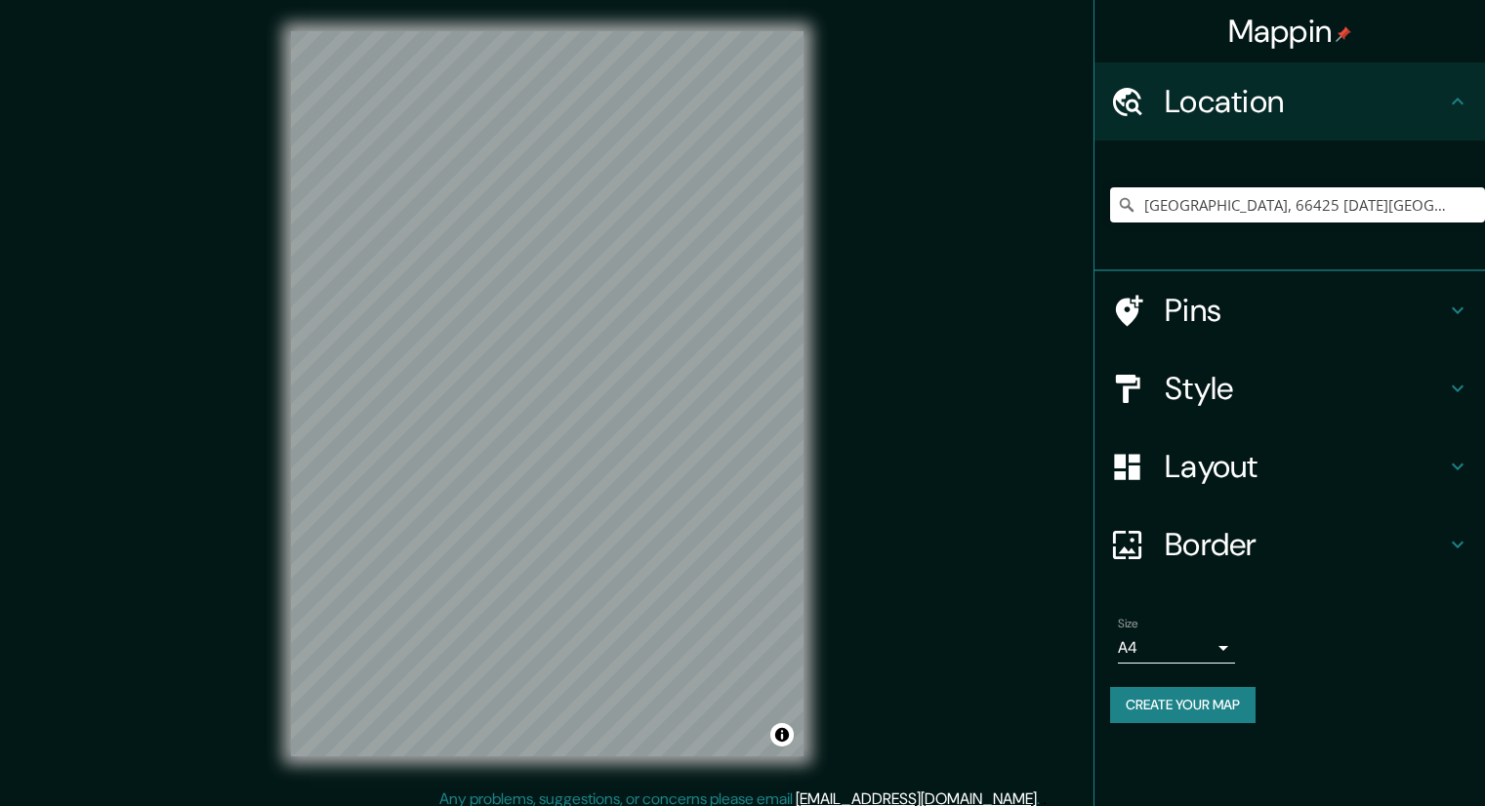  What do you see at coordinates (1305, 467) in the screenshot?
I see `h4: Layout` at bounding box center [1305, 467].